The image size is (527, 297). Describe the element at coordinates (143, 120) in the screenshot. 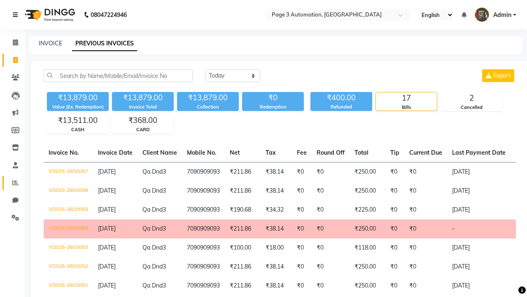

I see `div: ₹368.00` at that location.